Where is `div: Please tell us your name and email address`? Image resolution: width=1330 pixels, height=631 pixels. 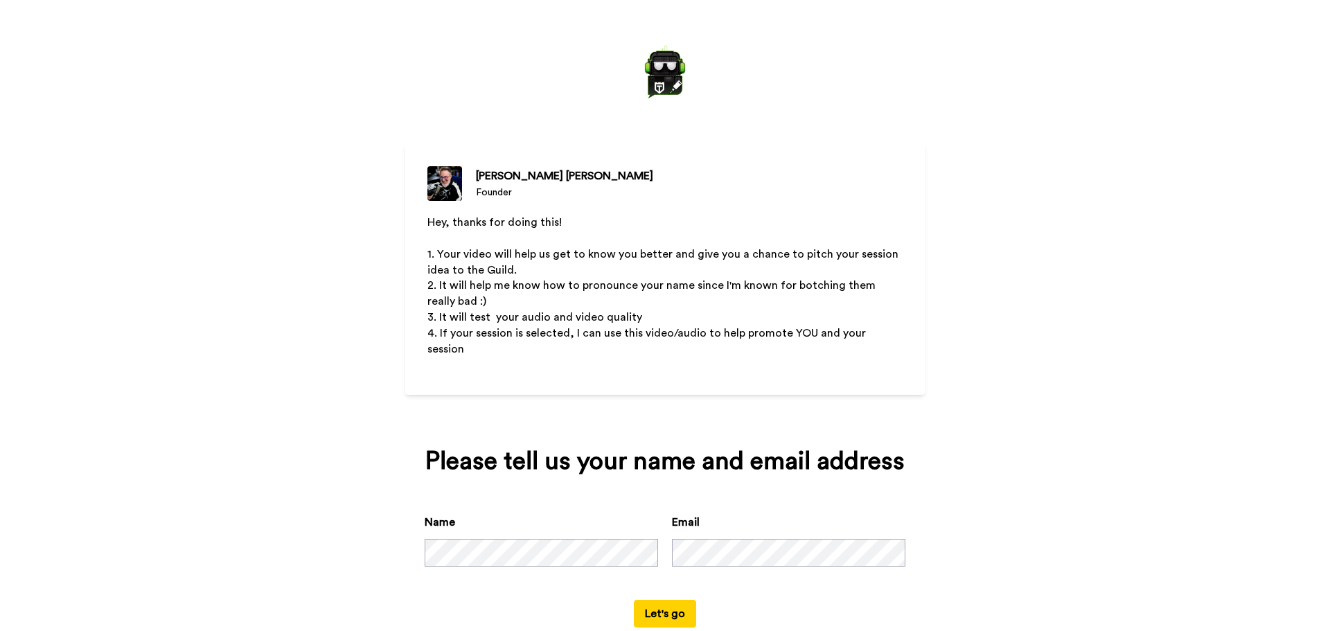
div: Please tell us your name and email address is located at coordinates (665, 461).